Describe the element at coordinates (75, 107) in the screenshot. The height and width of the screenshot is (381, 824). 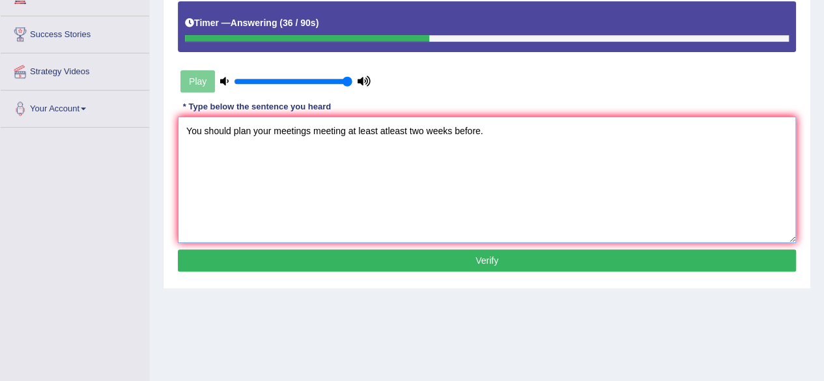
I see `a: Your Account` at that location.